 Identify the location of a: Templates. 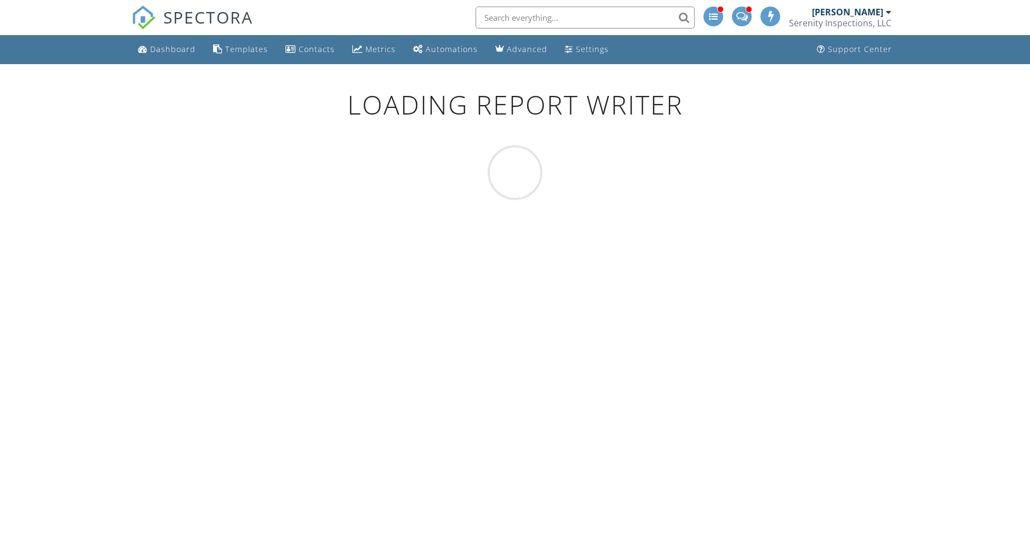
(241, 49).